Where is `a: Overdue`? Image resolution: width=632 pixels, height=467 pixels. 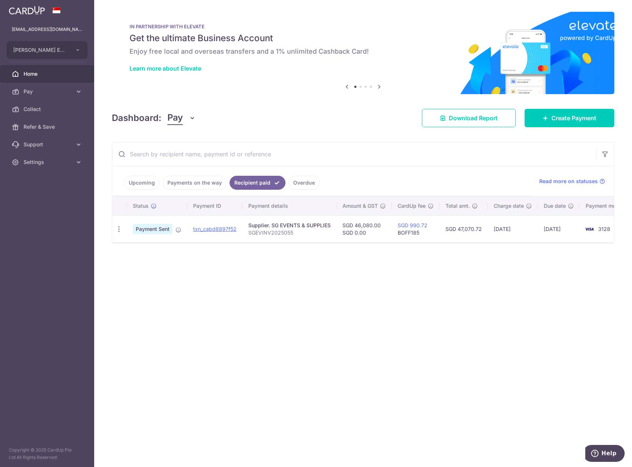 a: Overdue is located at coordinates (304, 183).